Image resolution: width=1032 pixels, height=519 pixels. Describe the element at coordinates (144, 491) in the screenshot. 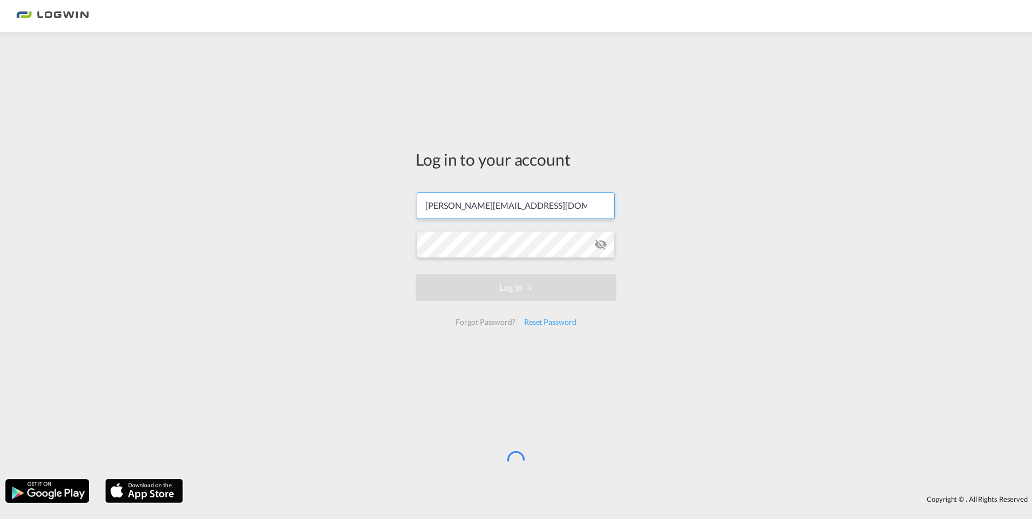

I see `img: apple.png` at that location.